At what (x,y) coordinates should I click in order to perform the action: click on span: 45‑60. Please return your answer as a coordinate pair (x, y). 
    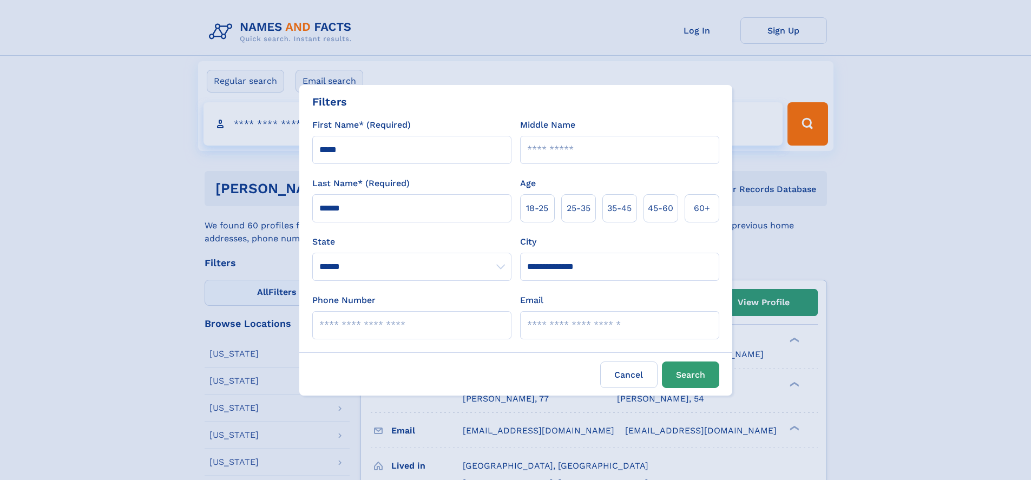
    Looking at the image, I should click on (660, 208).